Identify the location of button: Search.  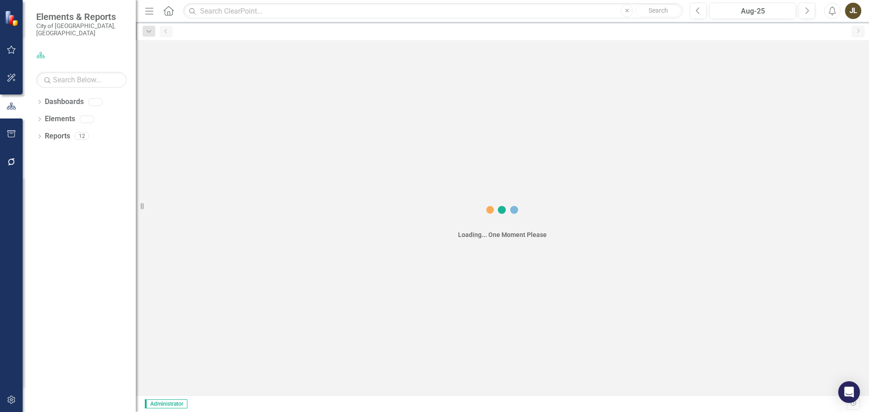
(658, 11).